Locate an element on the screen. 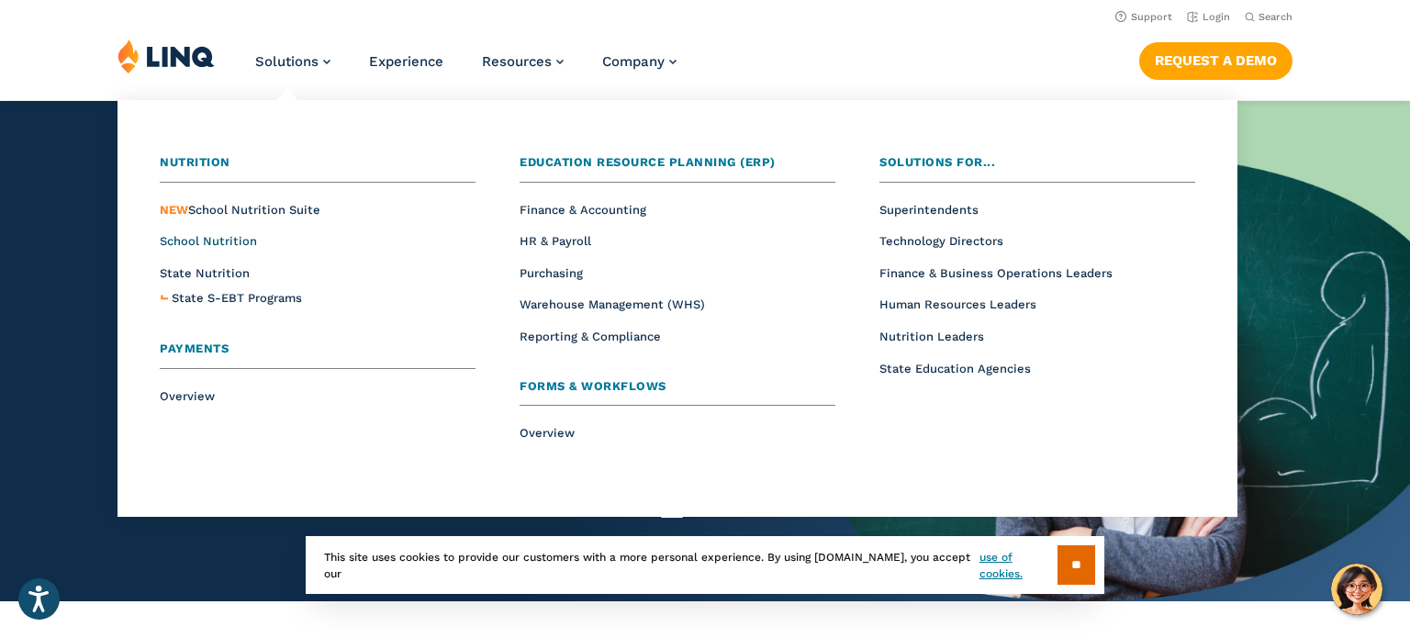 This screenshot has width=1410, height=638. span: School Nutrition Suite is located at coordinates (240, 209).